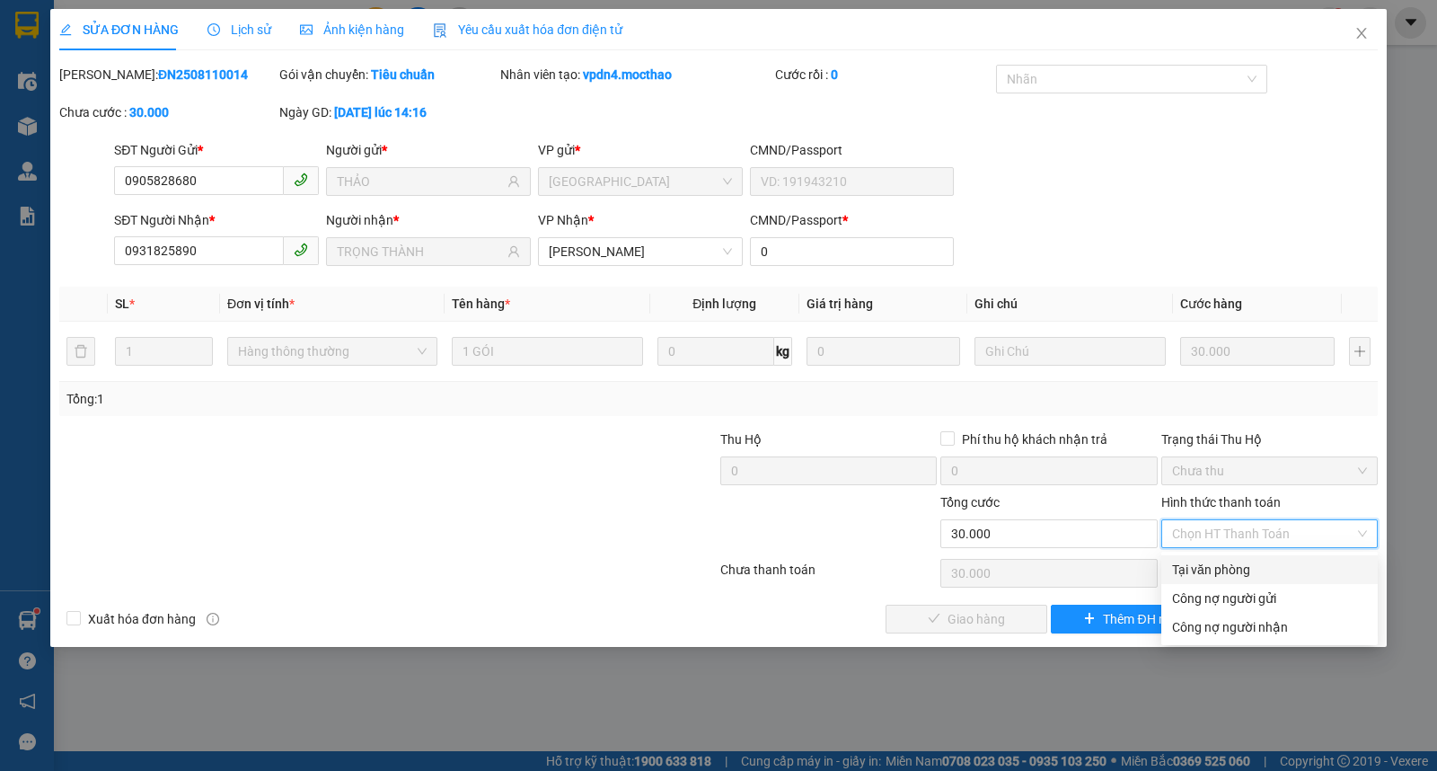 This screenshot has height=771, width=1437. What do you see at coordinates (640, 150) in the screenshot?
I see `div: VP gửi` at bounding box center [640, 150].